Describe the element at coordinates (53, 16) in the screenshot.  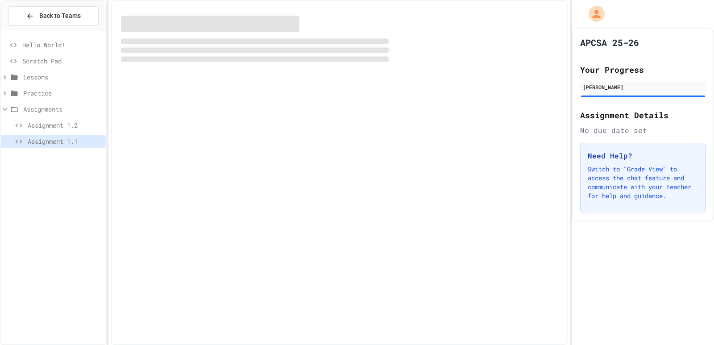
I see `button: Back to Teams` at that location.